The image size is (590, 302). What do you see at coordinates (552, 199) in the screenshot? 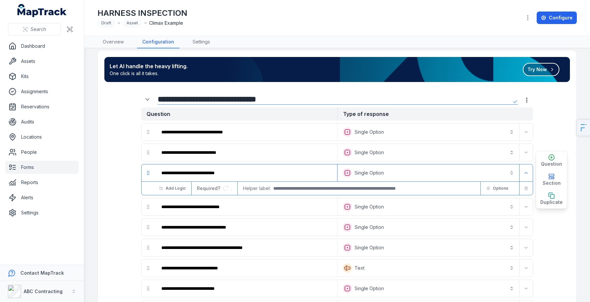
I see `button: Duplicate` at bounding box center [552, 199].